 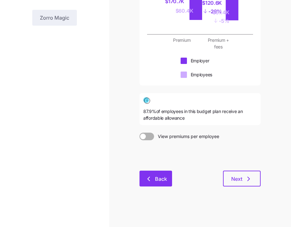 I want to click on span: Zorro Magic, so click(x=54, y=18).